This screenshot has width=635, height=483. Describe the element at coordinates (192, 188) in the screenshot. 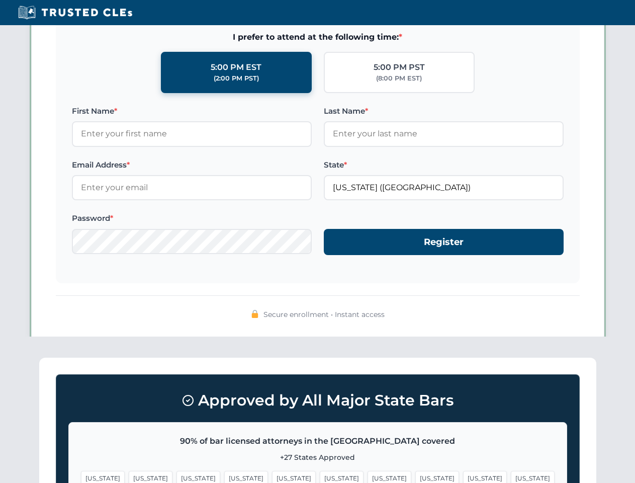

I see `input: Enter your email` at that location.